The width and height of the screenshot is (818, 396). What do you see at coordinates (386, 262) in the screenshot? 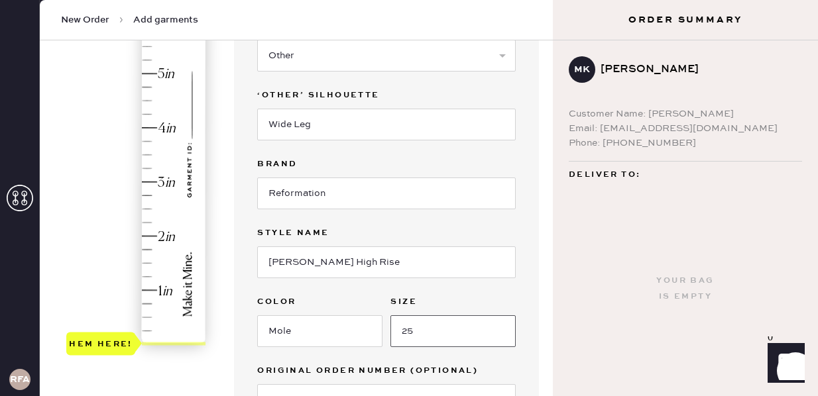
I see `input: e.g. Daisy 2 Pocket` at bounding box center [386, 262].